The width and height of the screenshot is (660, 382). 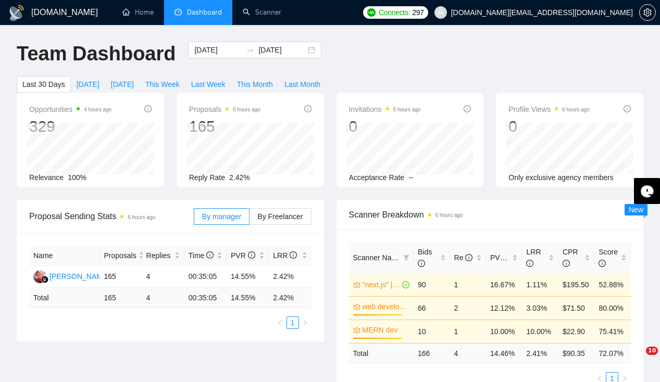 What do you see at coordinates (44, 84) in the screenshot?
I see `button: Last 30 Days` at bounding box center [44, 84].